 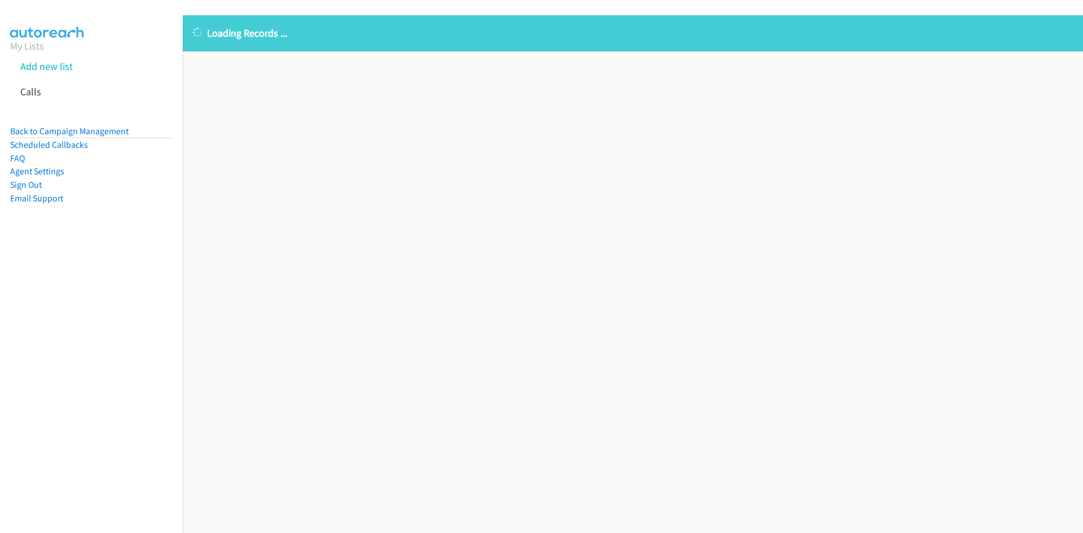 I want to click on a: My Lists, so click(x=27, y=46).